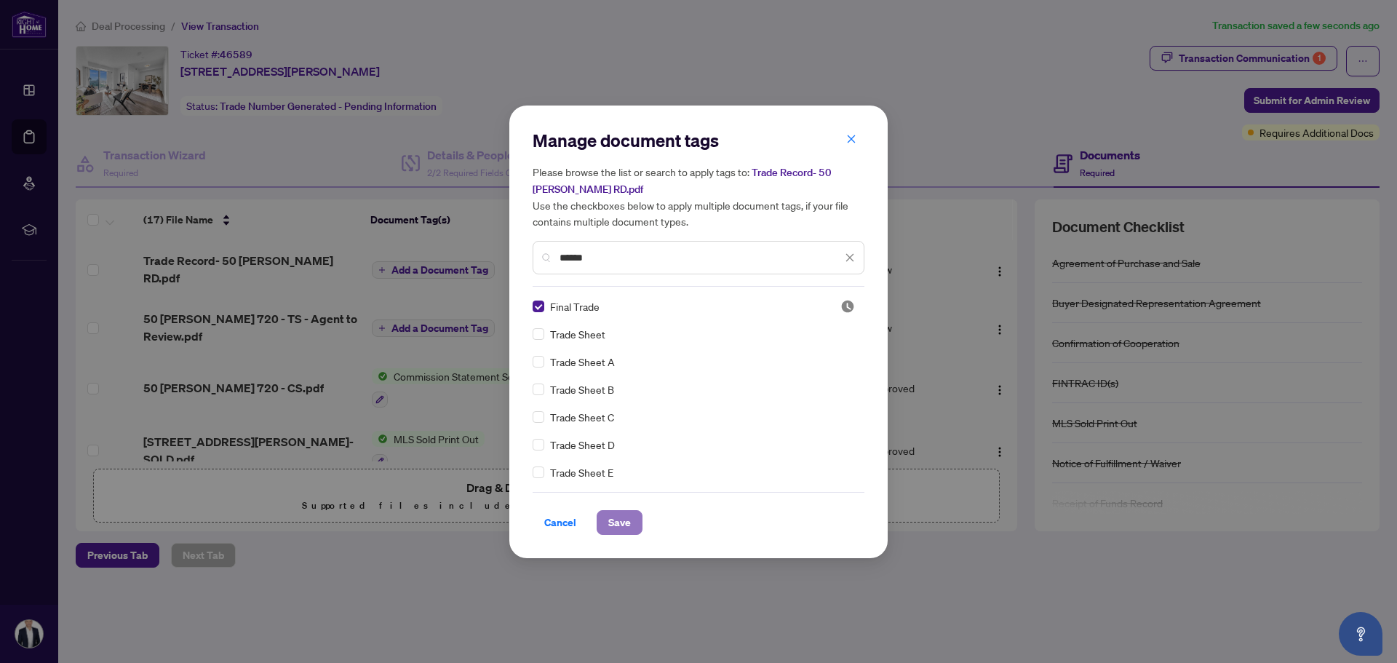 The height and width of the screenshot is (663, 1397). Describe the element at coordinates (575, 306) in the screenshot. I see `span: Final Trade` at that location.